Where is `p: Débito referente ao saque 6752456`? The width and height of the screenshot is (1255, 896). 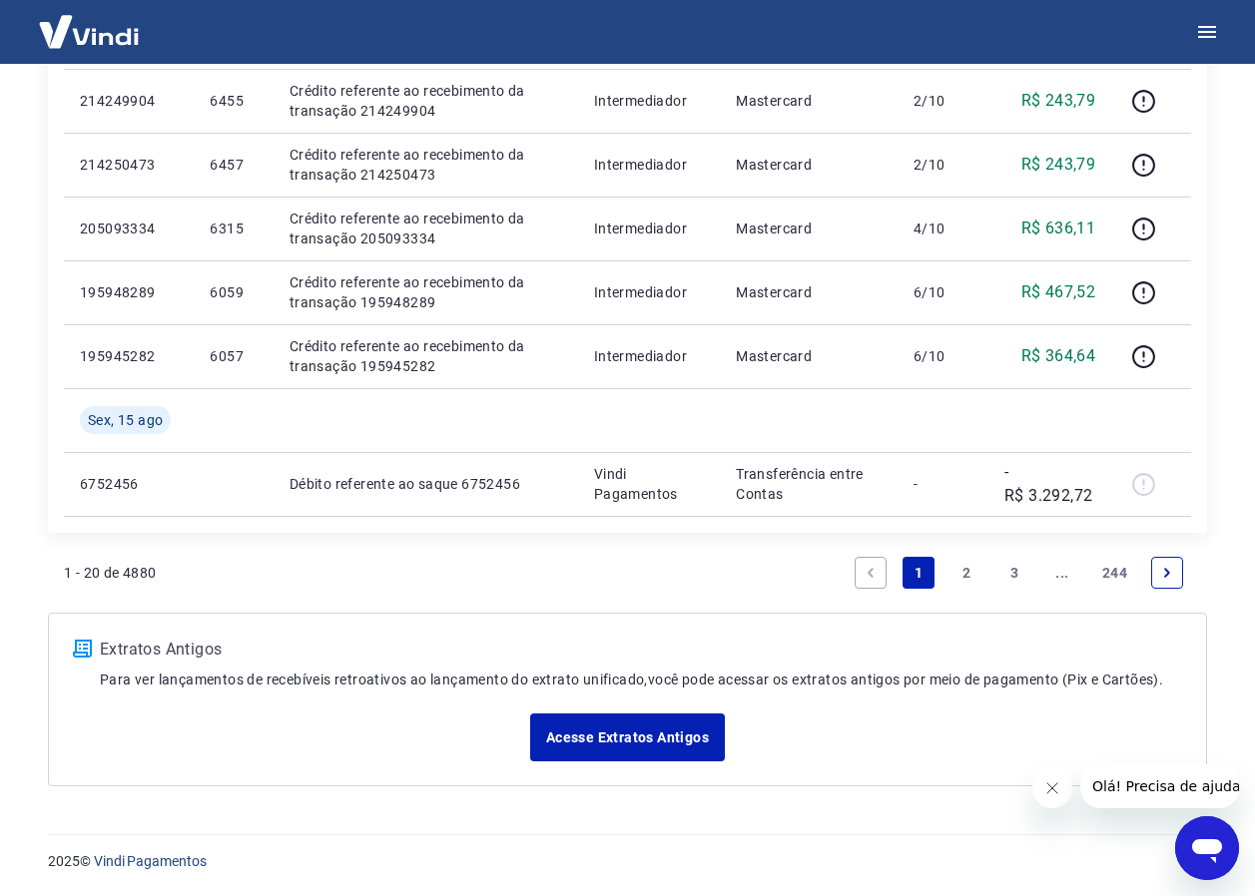
p: Débito referente ao saque 6752456 is located at coordinates (425, 484).